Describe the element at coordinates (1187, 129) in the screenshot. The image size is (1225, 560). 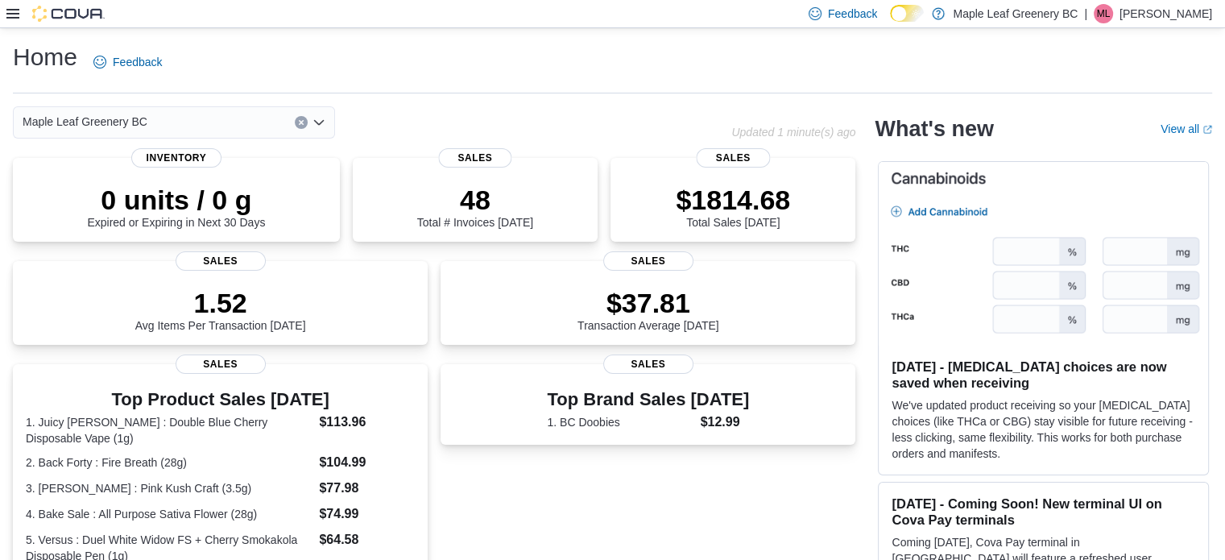
I see `a: View allExternal link` at that location.